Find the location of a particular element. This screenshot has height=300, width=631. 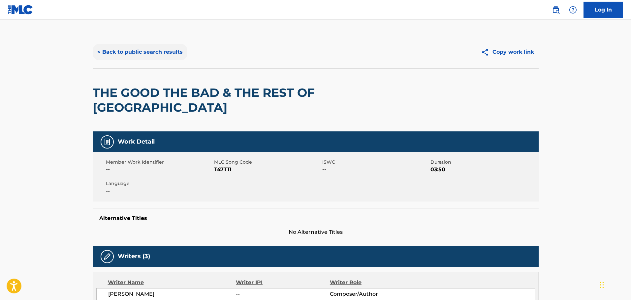

h5: Writers (3) is located at coordinates (134, 256).